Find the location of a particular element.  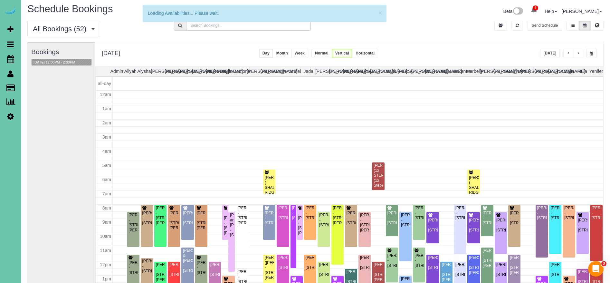

span: 1pm is located at coordinates (107, 279).